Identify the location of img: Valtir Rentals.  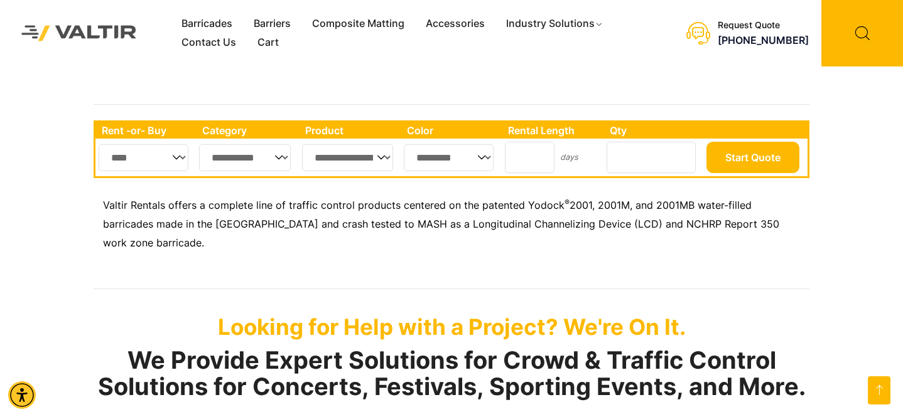
(79, 33).